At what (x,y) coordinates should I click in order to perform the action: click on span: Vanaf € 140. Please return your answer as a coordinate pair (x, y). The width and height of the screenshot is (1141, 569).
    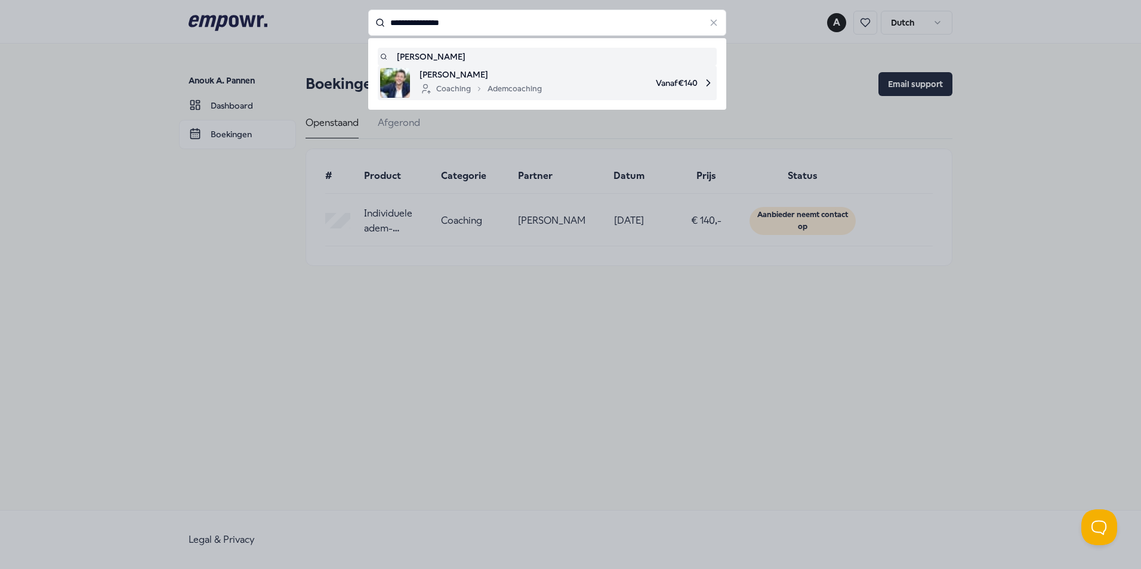
    Looking at the image, I should click on (632, 83).